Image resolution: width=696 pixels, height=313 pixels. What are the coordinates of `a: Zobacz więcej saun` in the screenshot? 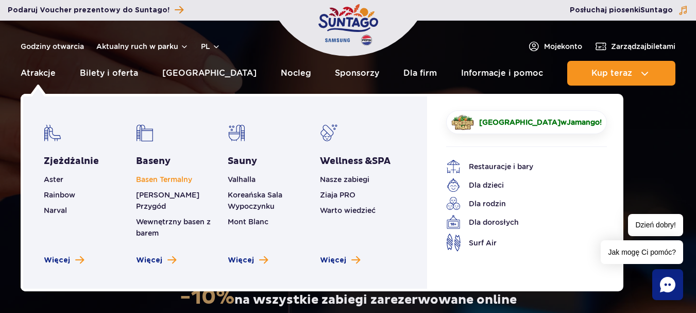 It's located at (248, 260).